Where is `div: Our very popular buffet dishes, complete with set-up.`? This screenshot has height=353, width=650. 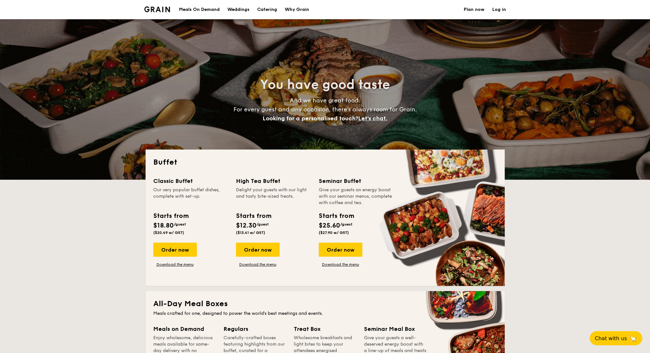 div: Our very popular buffet dishes, complete with set-up. is located at coordinates (191, 196).